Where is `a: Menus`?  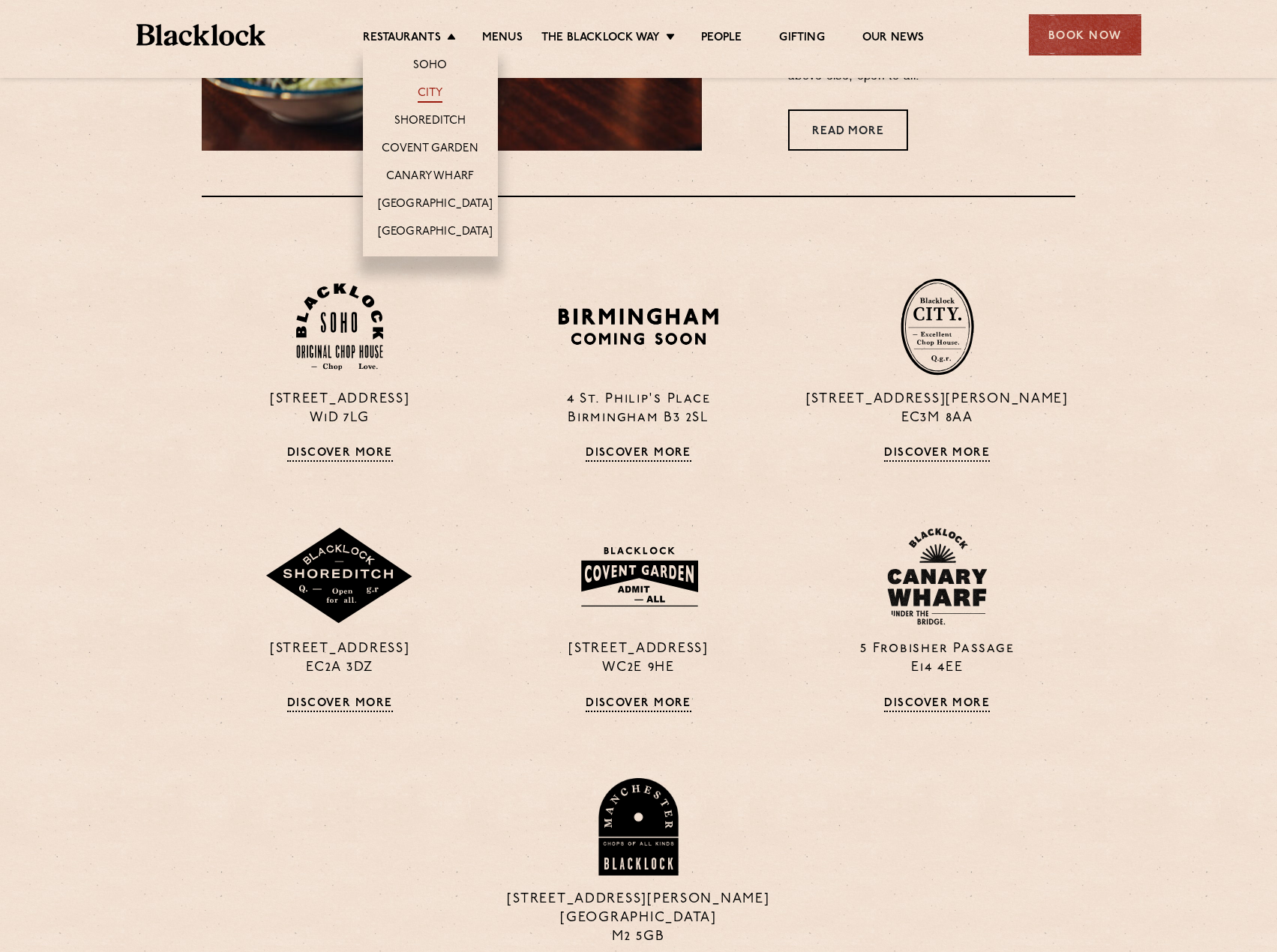 a: Menus is located at coordinates (502, 39).